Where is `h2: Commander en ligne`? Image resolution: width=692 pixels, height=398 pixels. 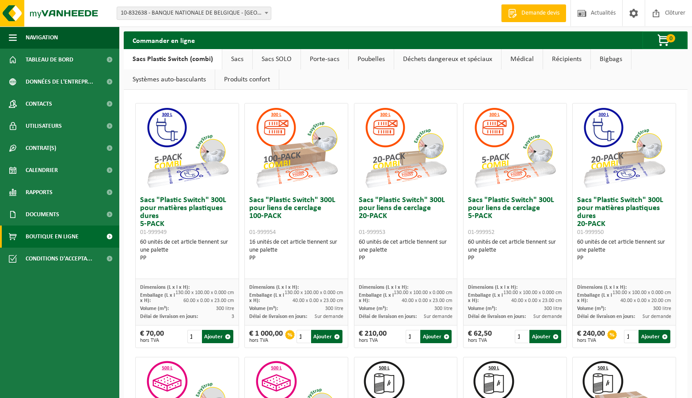 h2: Commander en ligne is located at coordinates (163, 40).